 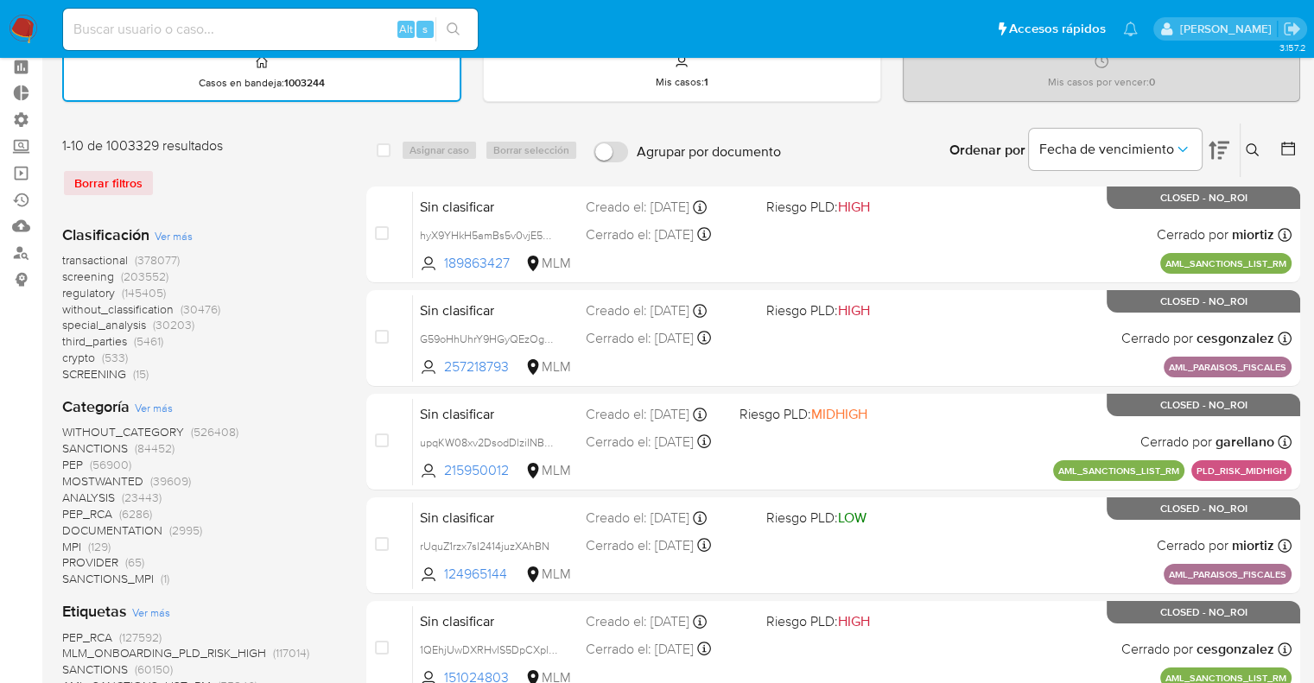 What do you see at coordinates (453, 29) in the screenshot?
I see `button: search-icon` at bounding box center [453, 29].